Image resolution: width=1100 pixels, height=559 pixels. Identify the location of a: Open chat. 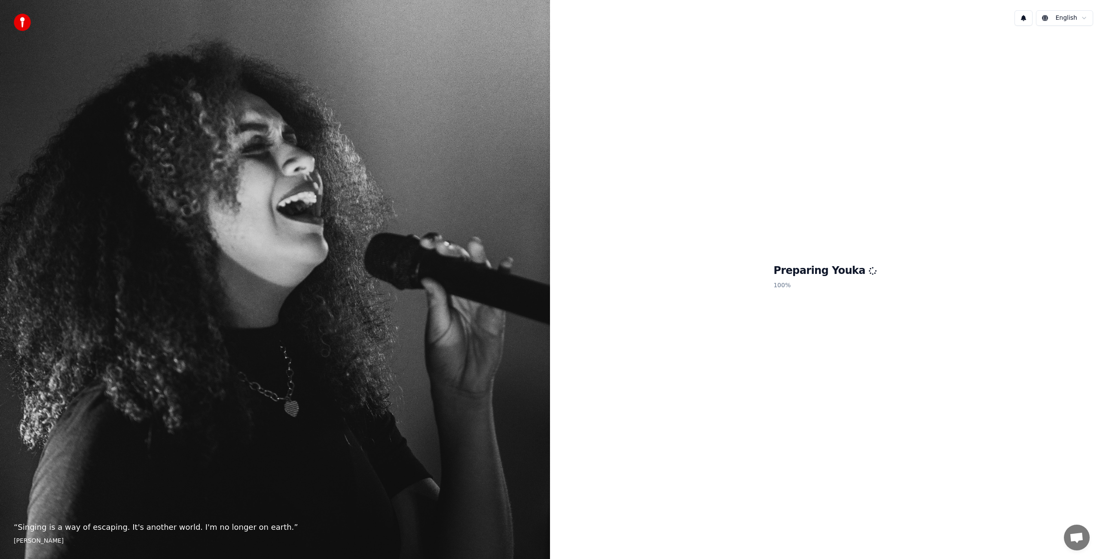
(1076, 538).